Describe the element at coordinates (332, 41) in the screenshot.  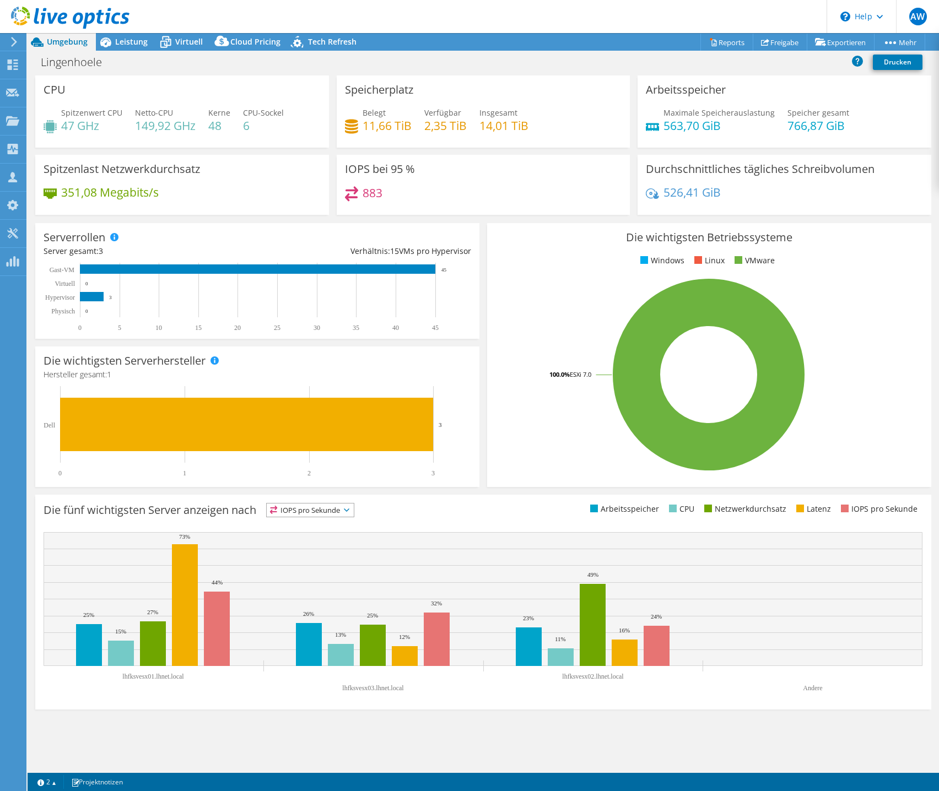
I see `span: Tech Refresh` at that location.